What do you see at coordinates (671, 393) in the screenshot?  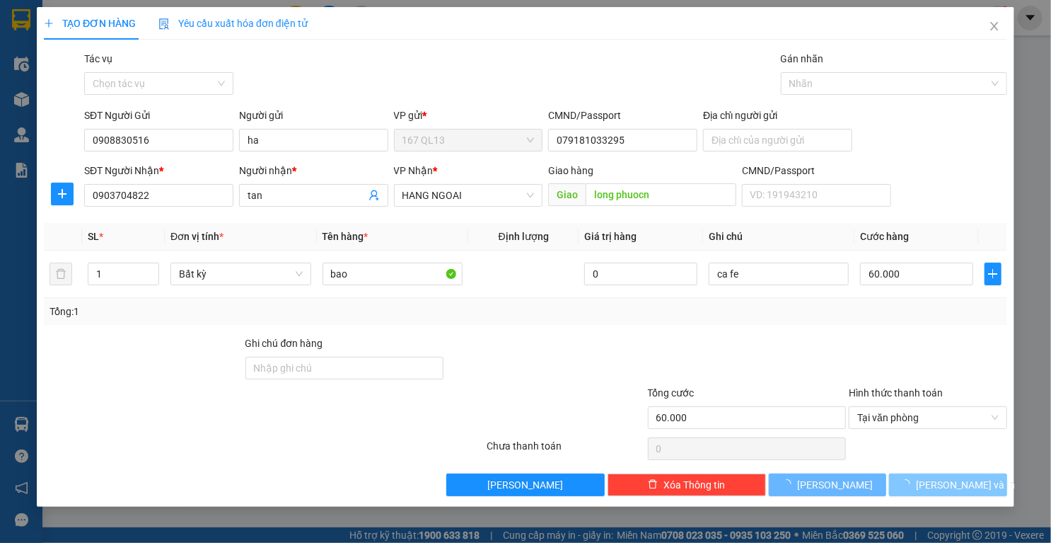 I see `span: Tổng cước` at bounding box center [671, 393].